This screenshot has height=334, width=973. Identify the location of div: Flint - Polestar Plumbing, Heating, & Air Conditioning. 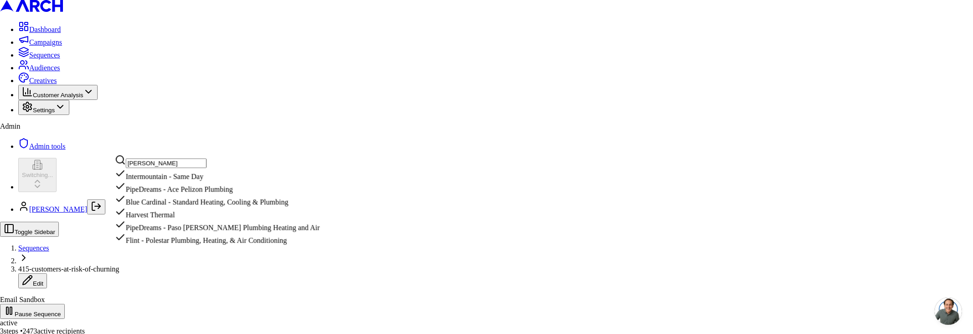
(217, 238).